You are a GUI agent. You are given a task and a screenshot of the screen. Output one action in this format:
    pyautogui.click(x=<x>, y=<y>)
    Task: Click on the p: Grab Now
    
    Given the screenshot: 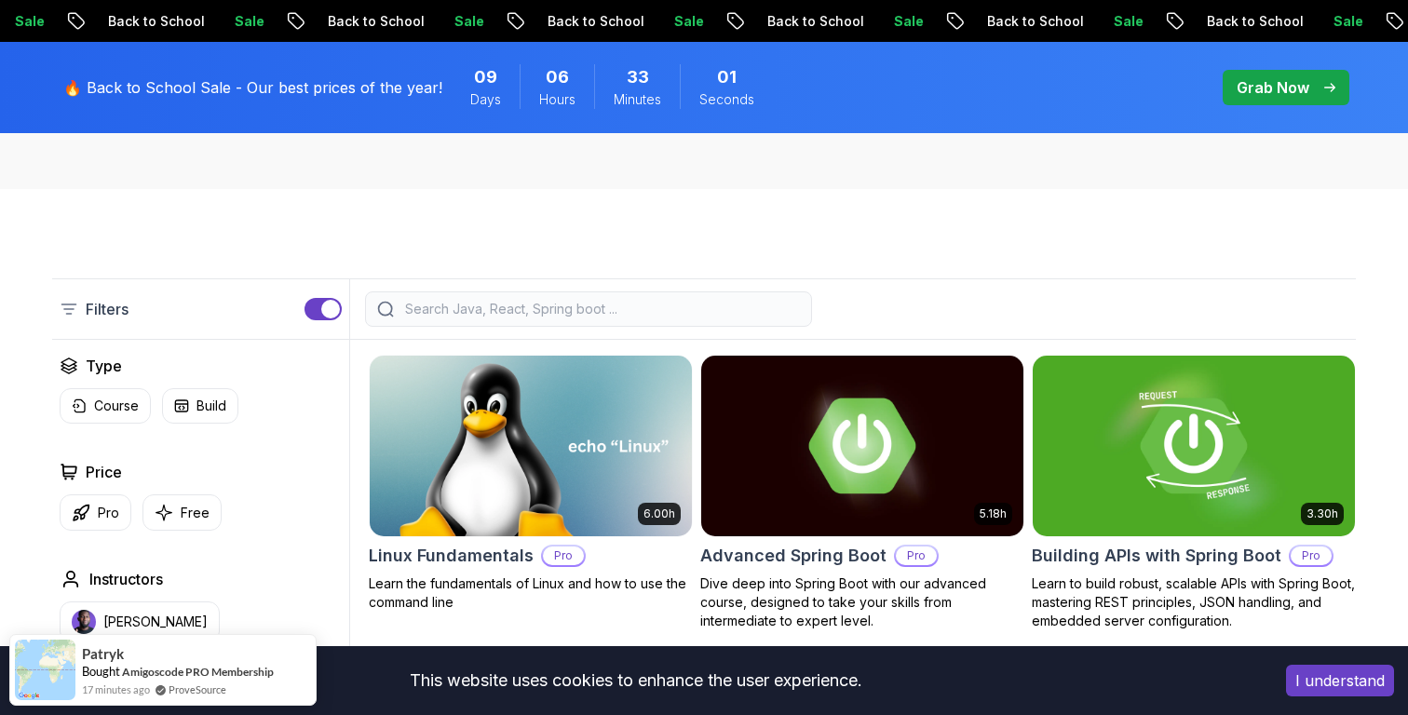 What is the action you would take?
    pyautogui.click(x=1273, y=88)
    